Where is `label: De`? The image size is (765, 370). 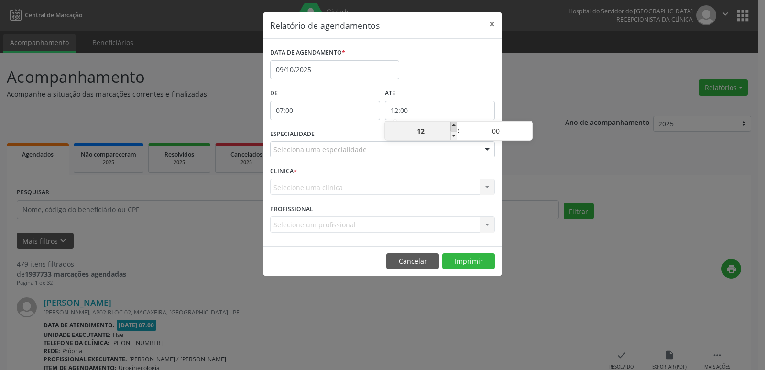 label: De is located at coordinates (325, 93).